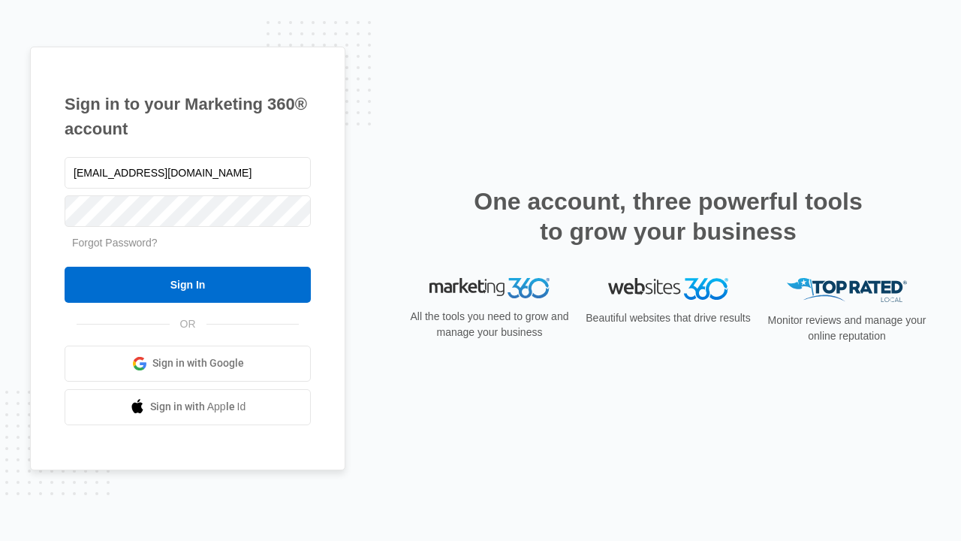 The width and height of the screenshot is (961, 541). What do you see at coordinates (490, 324) in the screenshot?
I see `p: All the tools you need to grow and manage your business` at bounding box center [490, 324].